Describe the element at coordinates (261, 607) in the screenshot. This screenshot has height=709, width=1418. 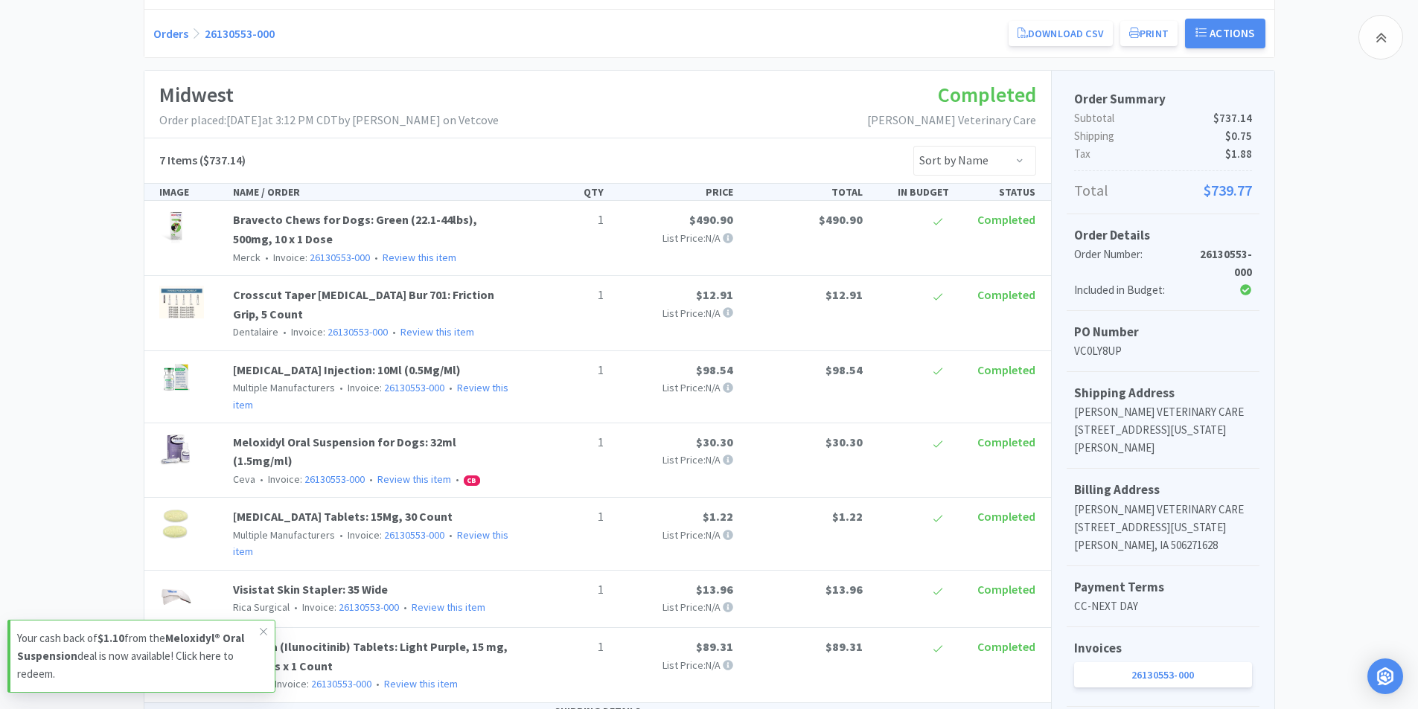
I see `span: Rica Surgical` at that location.